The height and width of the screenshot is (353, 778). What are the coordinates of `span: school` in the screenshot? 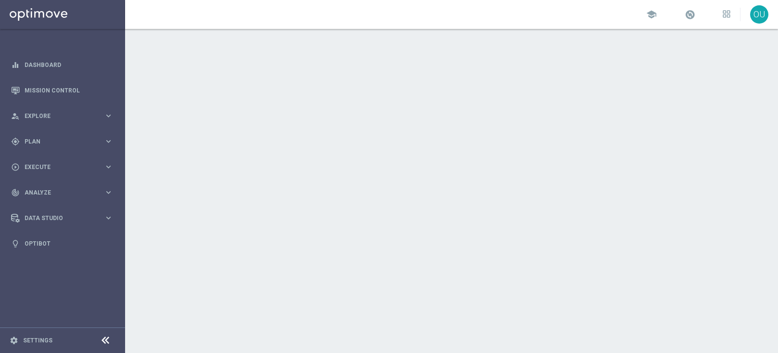 It's located at (651, 14).